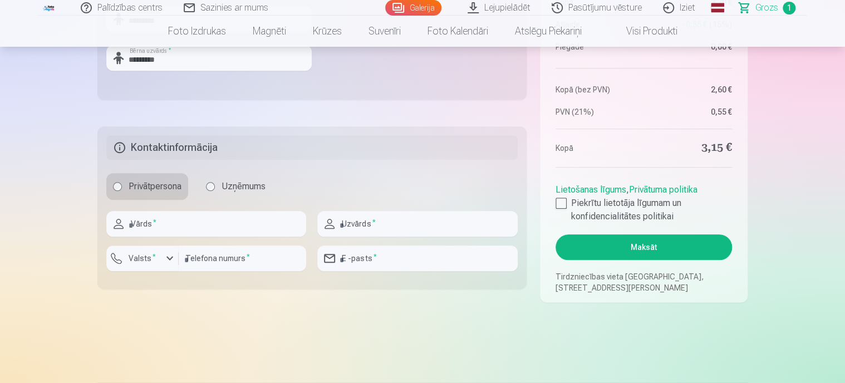  I want to click on dd: 0,55 €, so click(690, 112).